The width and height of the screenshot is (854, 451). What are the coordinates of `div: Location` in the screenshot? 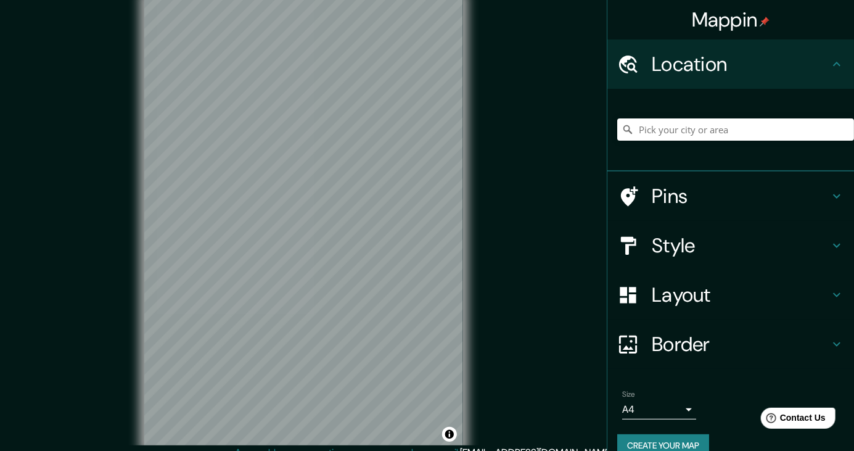 It's located at (731, 64).